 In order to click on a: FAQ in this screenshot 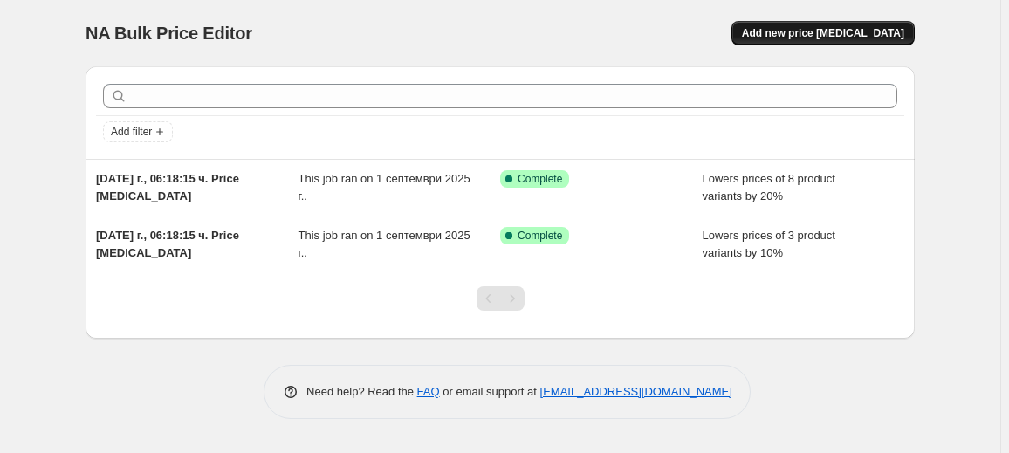, I will do `click(428, 391)`.